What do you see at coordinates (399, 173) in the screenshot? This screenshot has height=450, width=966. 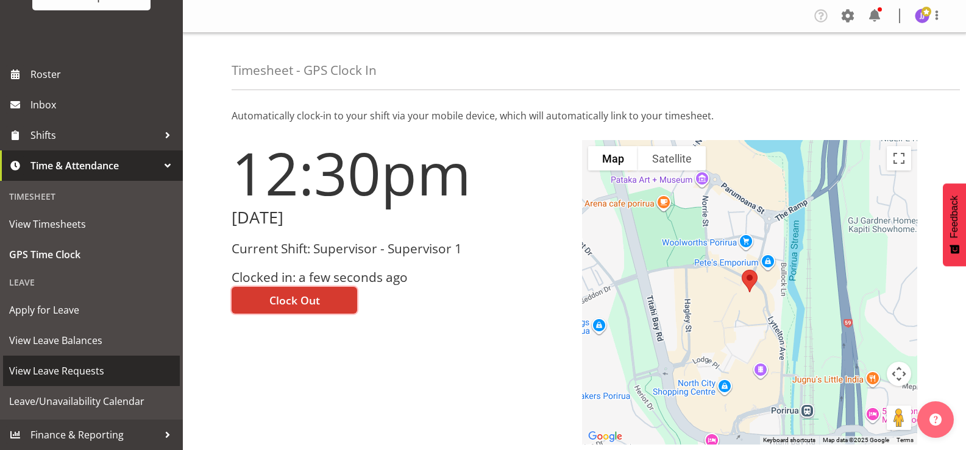 I see `h1: 12:30pm` at bounding box center [399, 173].